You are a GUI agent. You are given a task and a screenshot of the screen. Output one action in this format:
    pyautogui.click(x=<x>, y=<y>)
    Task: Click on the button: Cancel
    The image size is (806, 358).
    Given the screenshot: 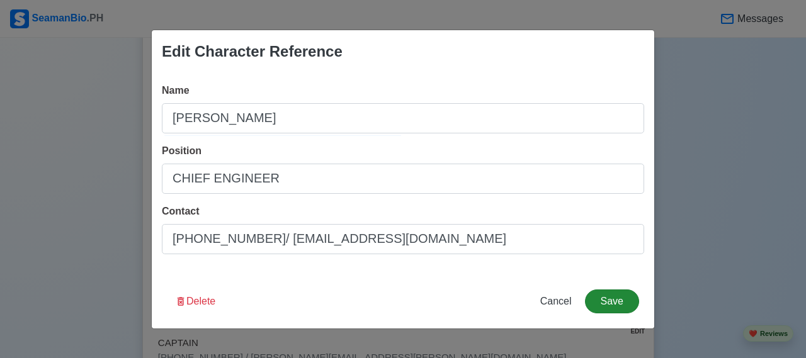 What is the action you would take?
    pyautogui.click(x=556, y=302)
    